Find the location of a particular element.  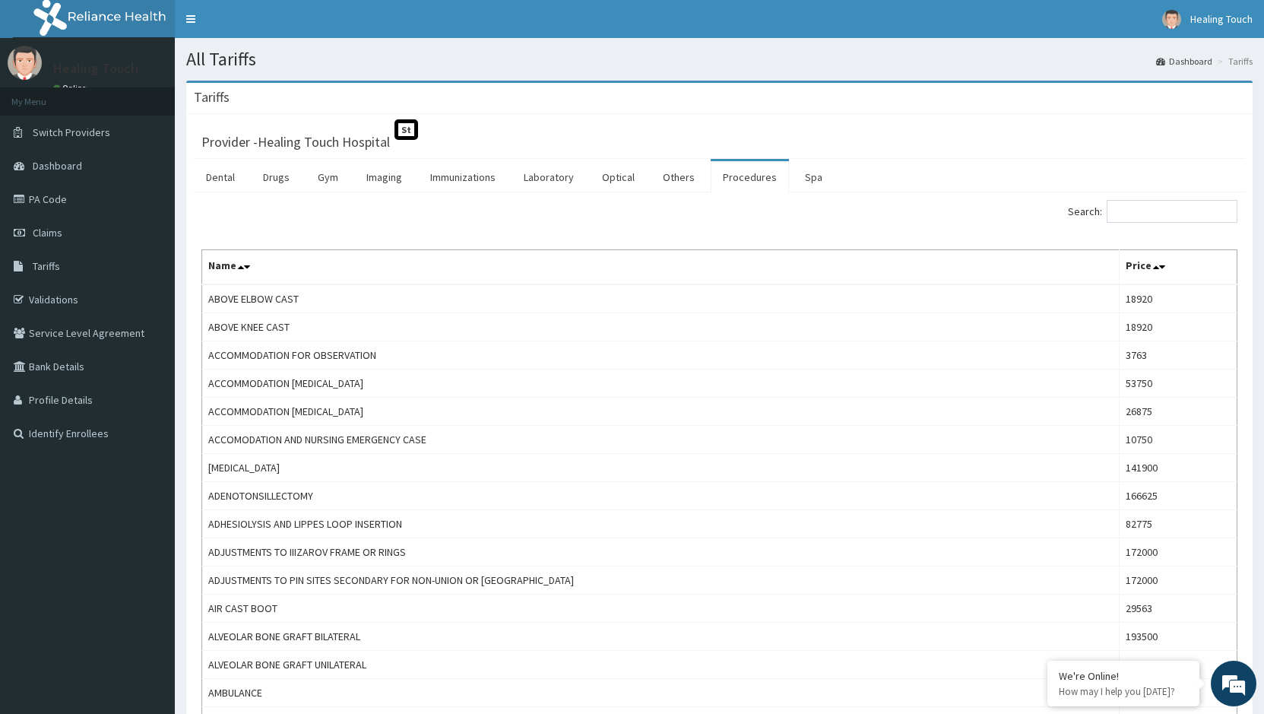

div: Chat with us now is located at coordinates (167, 95).